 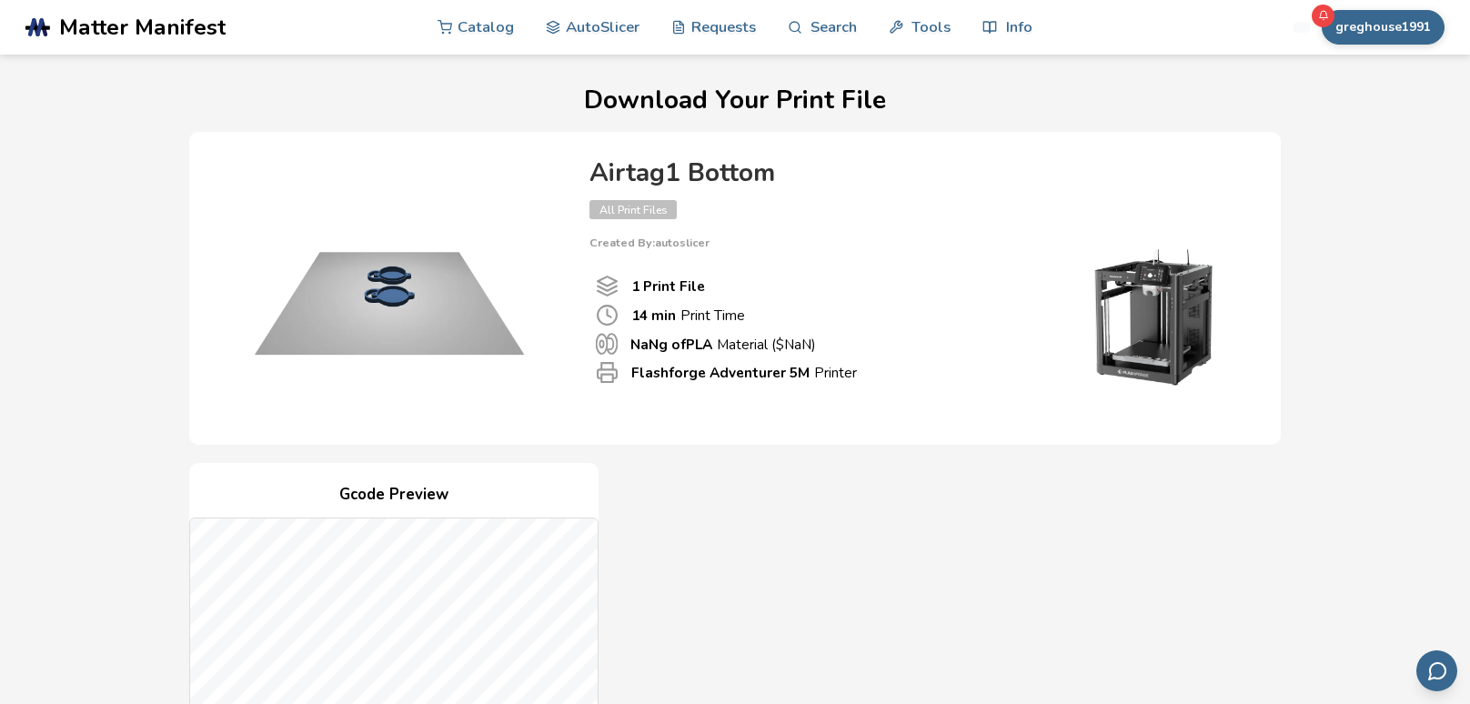 I want to click on h1: Download Your Print File, so click(x=734, y=100).